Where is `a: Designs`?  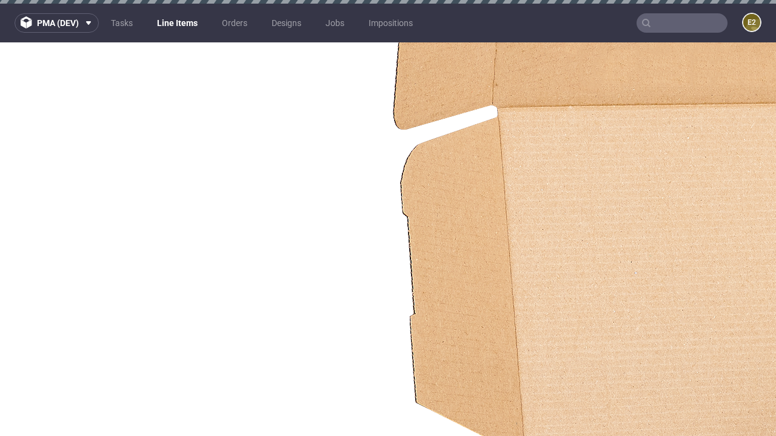 a: Designs is located at coordinates (286, 23).